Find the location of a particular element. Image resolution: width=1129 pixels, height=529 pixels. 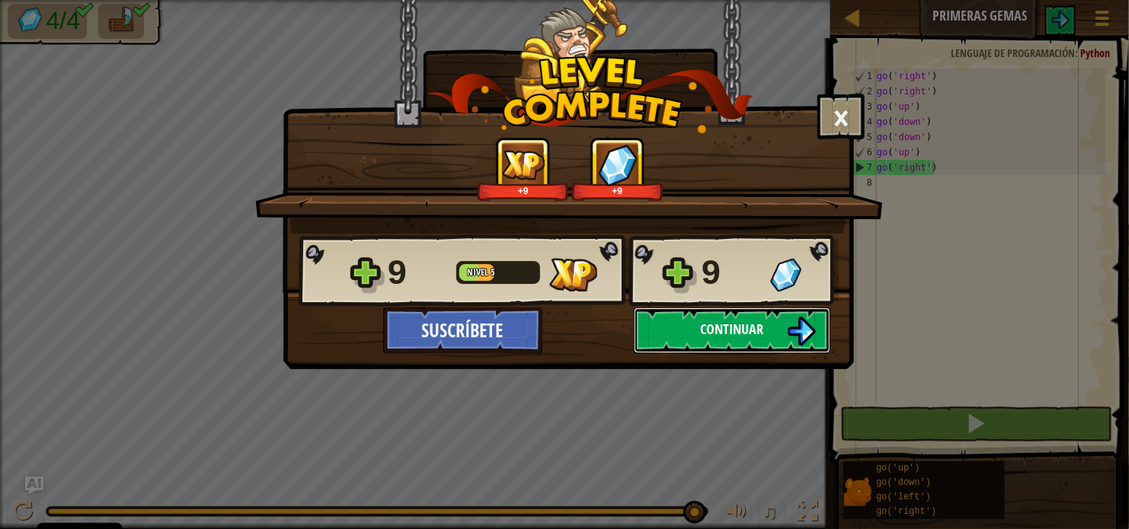

span: Continuar is located at coordinates (732, 329).